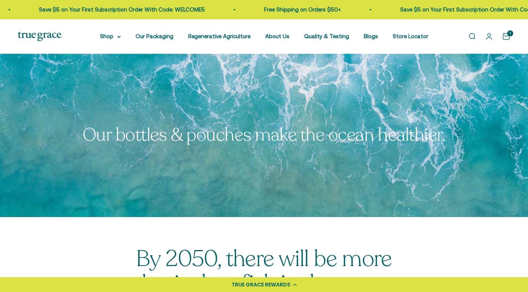 The image size is (528, 292). I want to click on a: Our Packaging, so click(155, 36).